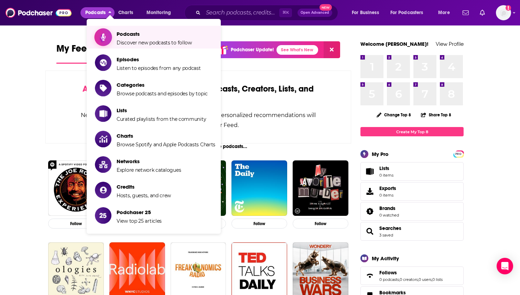  I want to click on a: View Profile, so click(450, 44).